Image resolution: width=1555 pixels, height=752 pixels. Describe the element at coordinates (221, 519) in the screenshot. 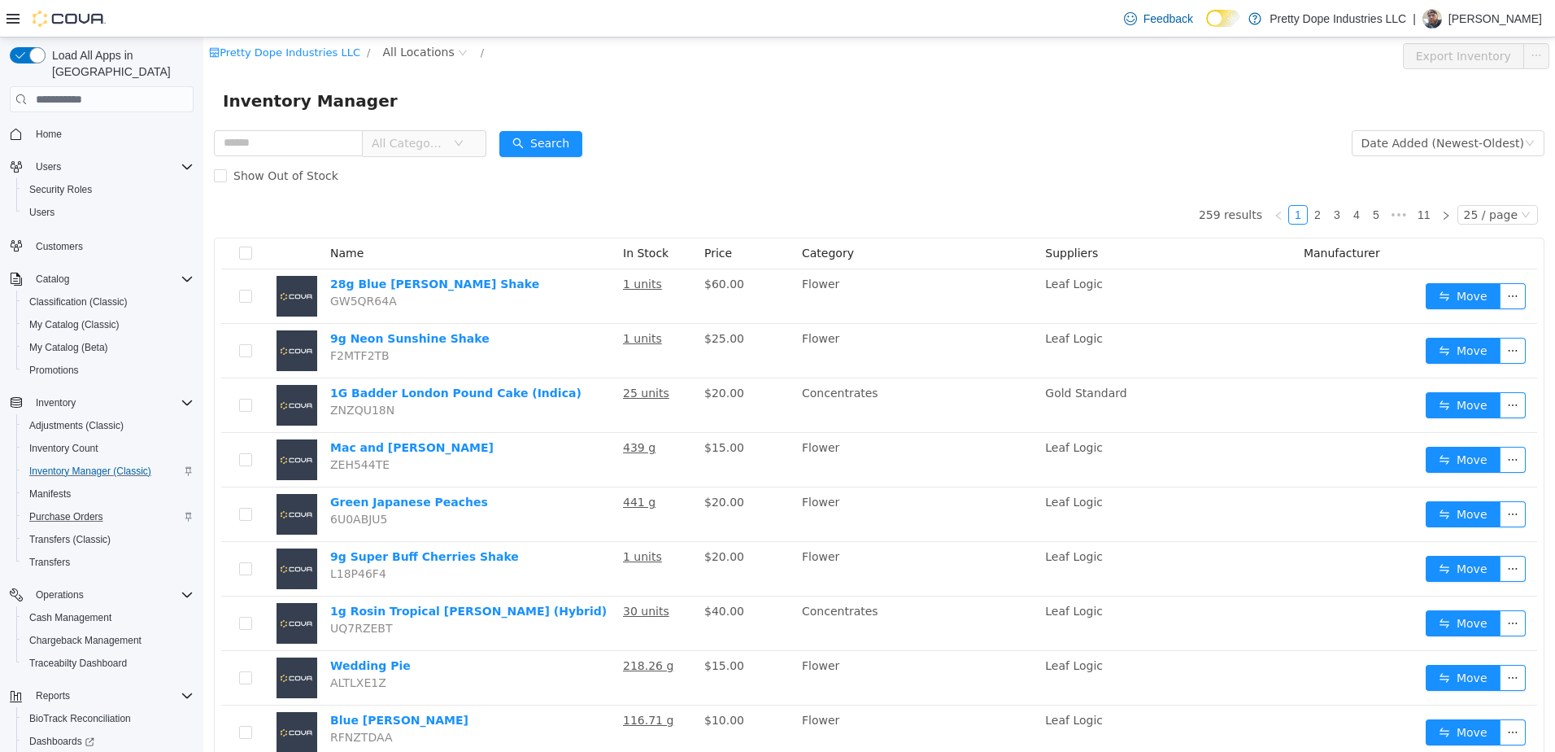

I see `a: 9g Super Buff Cherries Shake` at that location.